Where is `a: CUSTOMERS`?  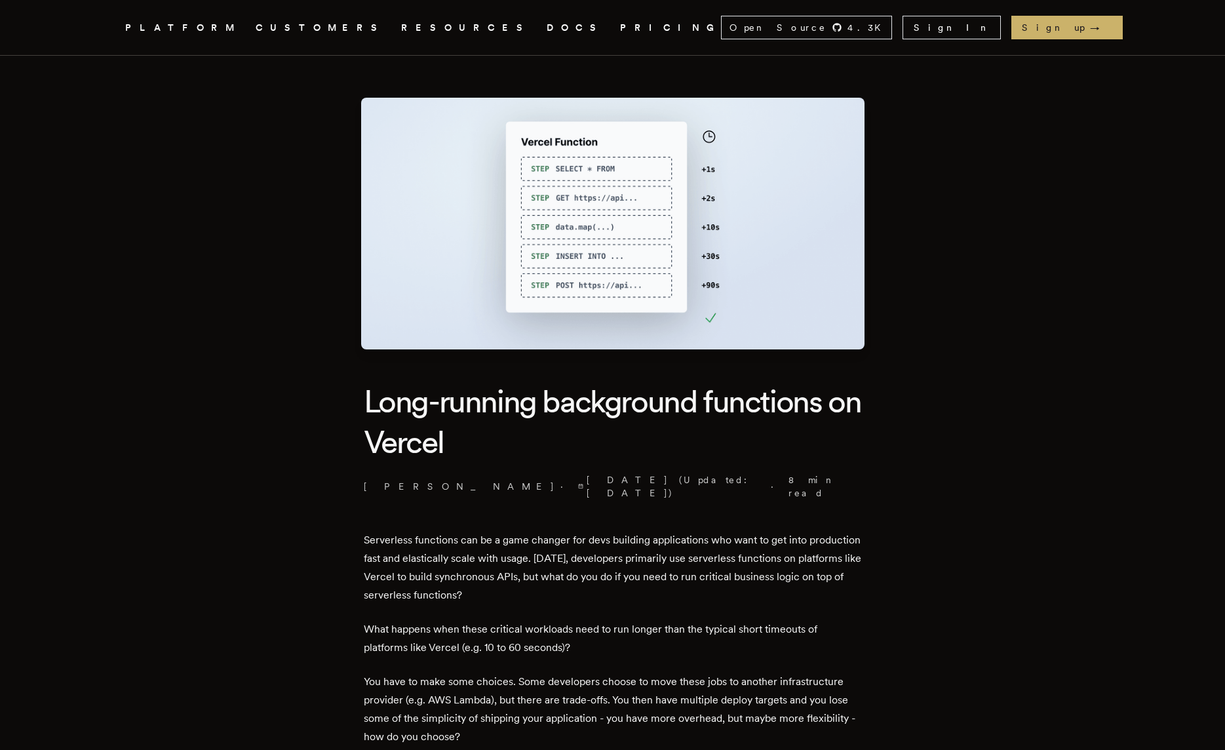 a: CUSTOMERS is located at coordinates (321, 28).